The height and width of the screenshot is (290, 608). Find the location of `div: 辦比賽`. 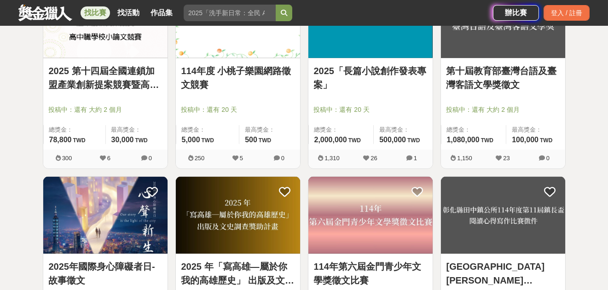

div: 辦比賽 is located at coordinates (516, 13).